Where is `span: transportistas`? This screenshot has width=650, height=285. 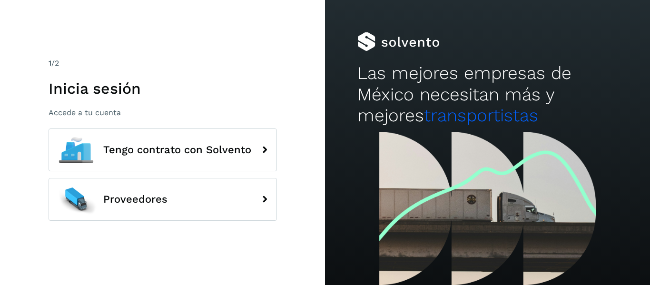 span: transportistas is located at coordinates (481, 115).